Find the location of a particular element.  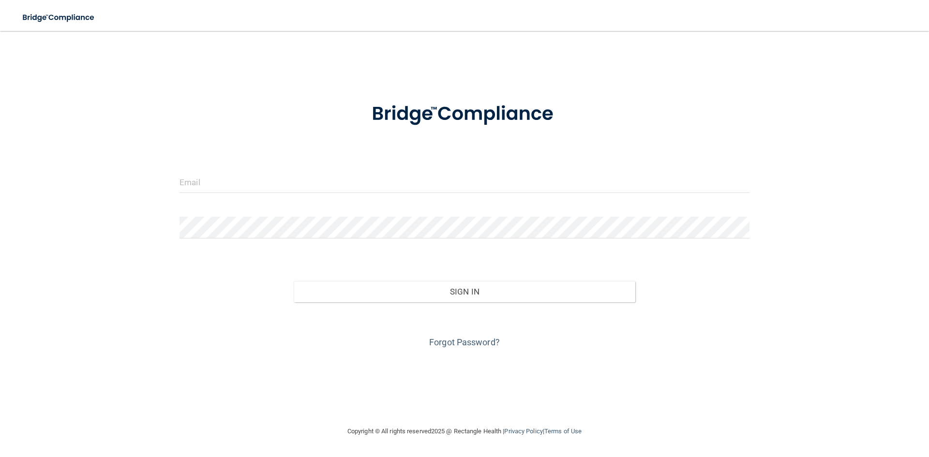

button: Sign In is located at coordinates (464, 292).